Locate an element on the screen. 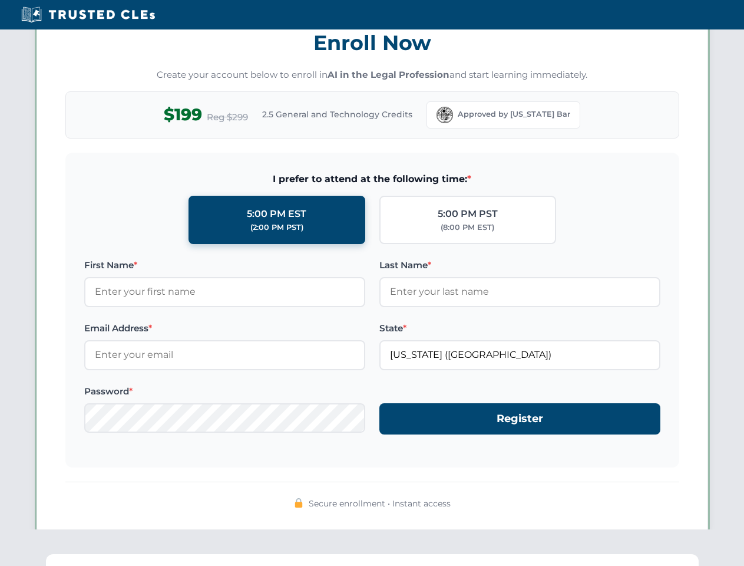 This screenshot has height=566, width=744. span: $199 is located at coordinates (183, 114).